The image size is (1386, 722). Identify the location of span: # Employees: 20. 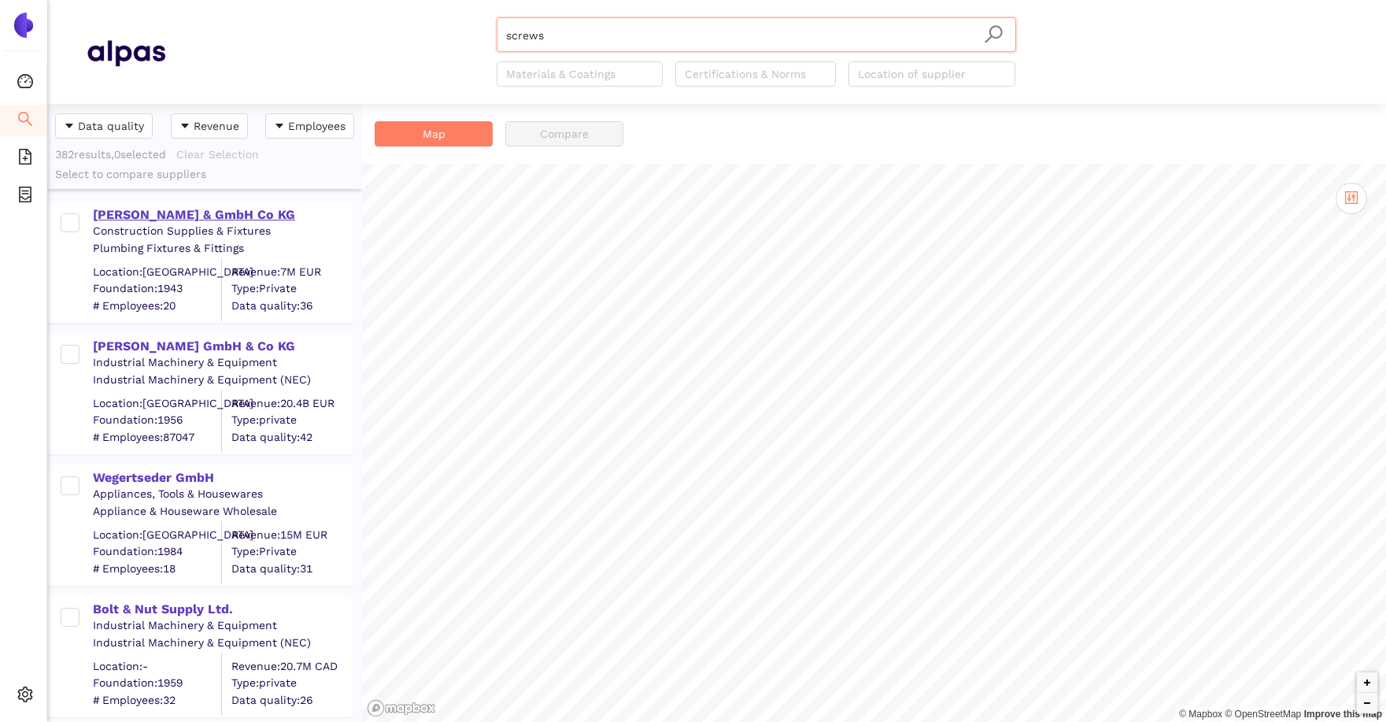
(157, 305).